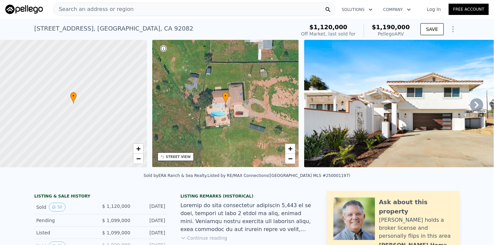 The width and height of the screenshot is (494, 245). Describe the element at coordinates (247, 196) in the screenshot. I see `div: Listing Remarks (Historical)` at that location.